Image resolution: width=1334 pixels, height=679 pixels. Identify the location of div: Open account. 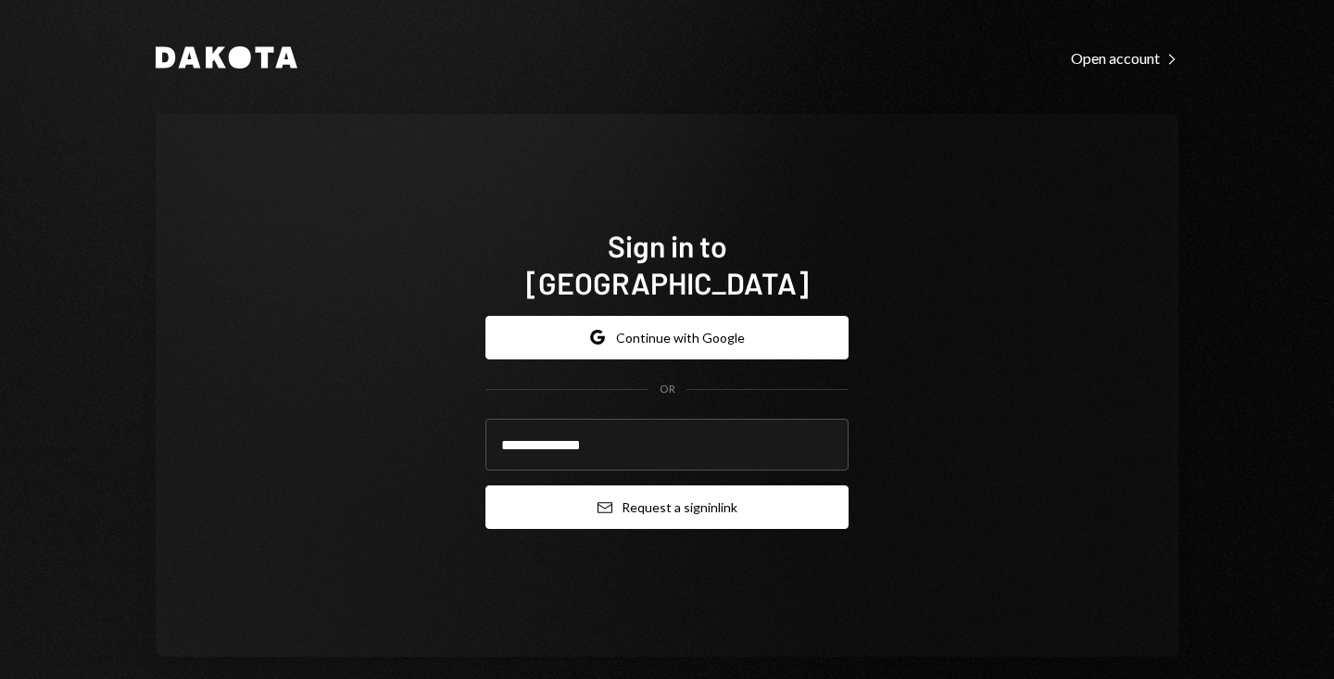
(1124, 58).